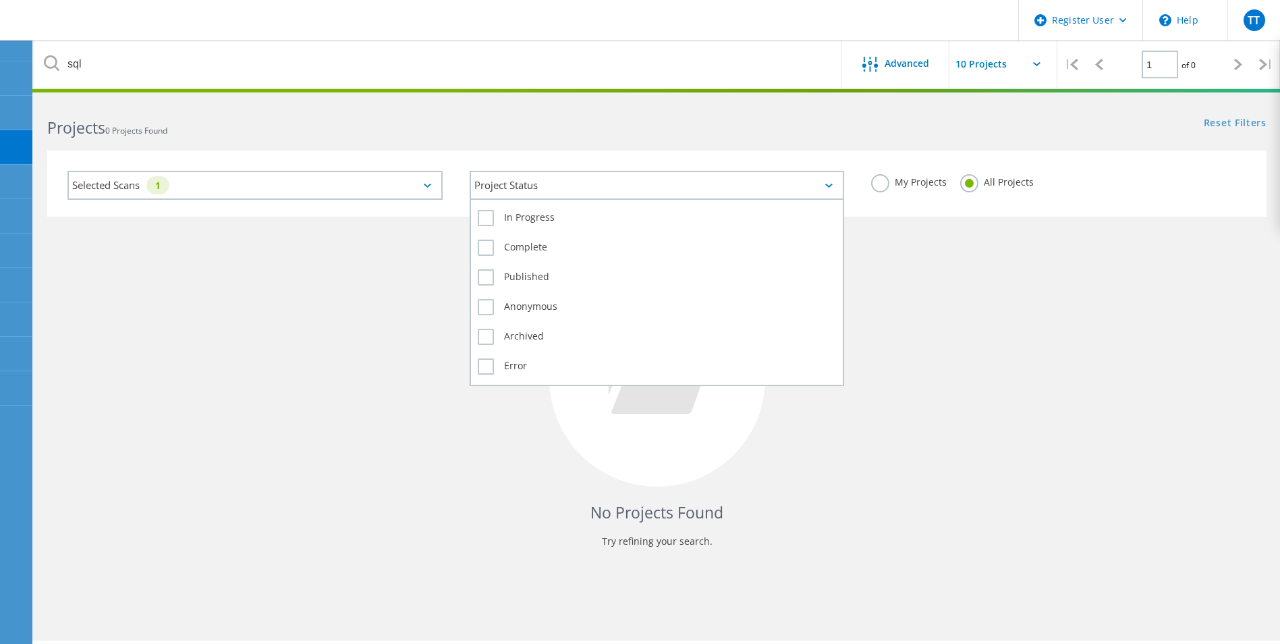 This screenshot has width=1280, height=644. Describe the element at coordinates (255, 185) in the screenshot. I see `div: Selected Scans` at that location.